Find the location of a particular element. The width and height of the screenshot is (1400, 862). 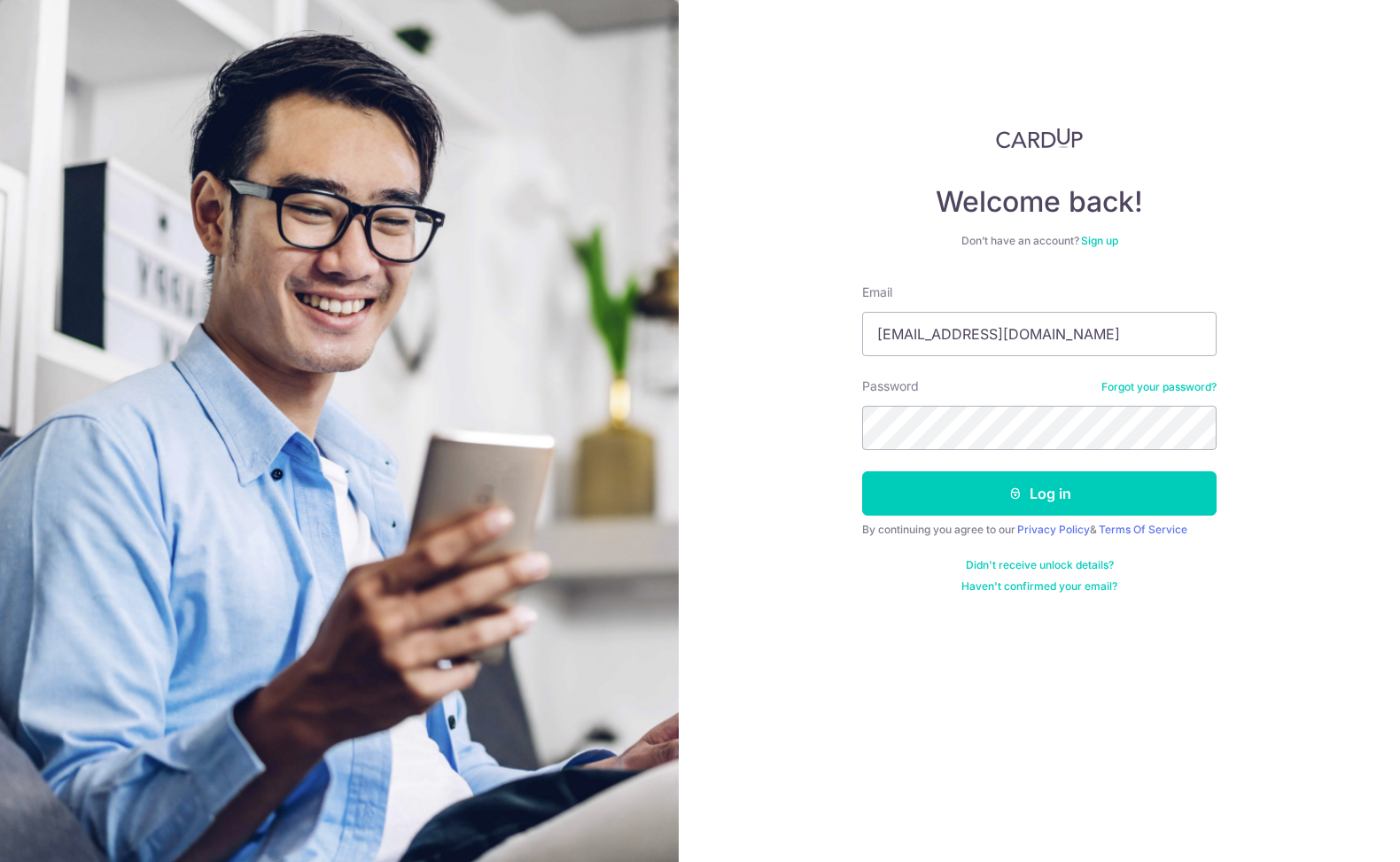

h4: Welcome back! is located at coordinates (1039, 202).